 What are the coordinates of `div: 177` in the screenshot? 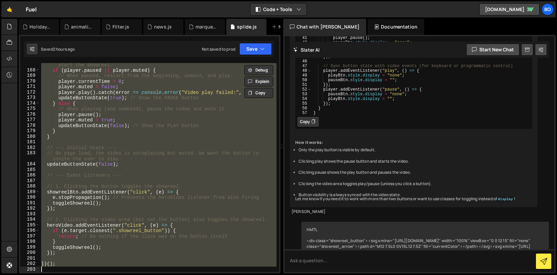 It's located at (30, 120).